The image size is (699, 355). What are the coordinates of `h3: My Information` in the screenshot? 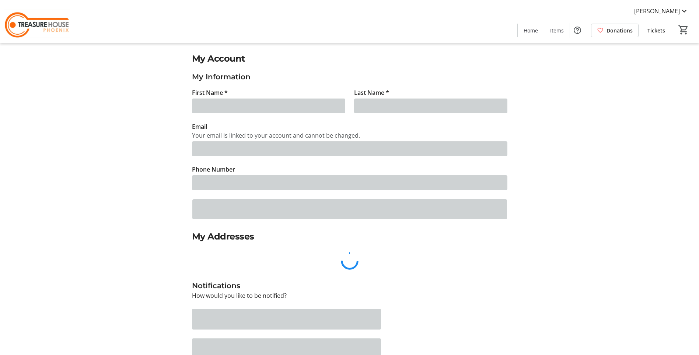 It's located at (350, 77).